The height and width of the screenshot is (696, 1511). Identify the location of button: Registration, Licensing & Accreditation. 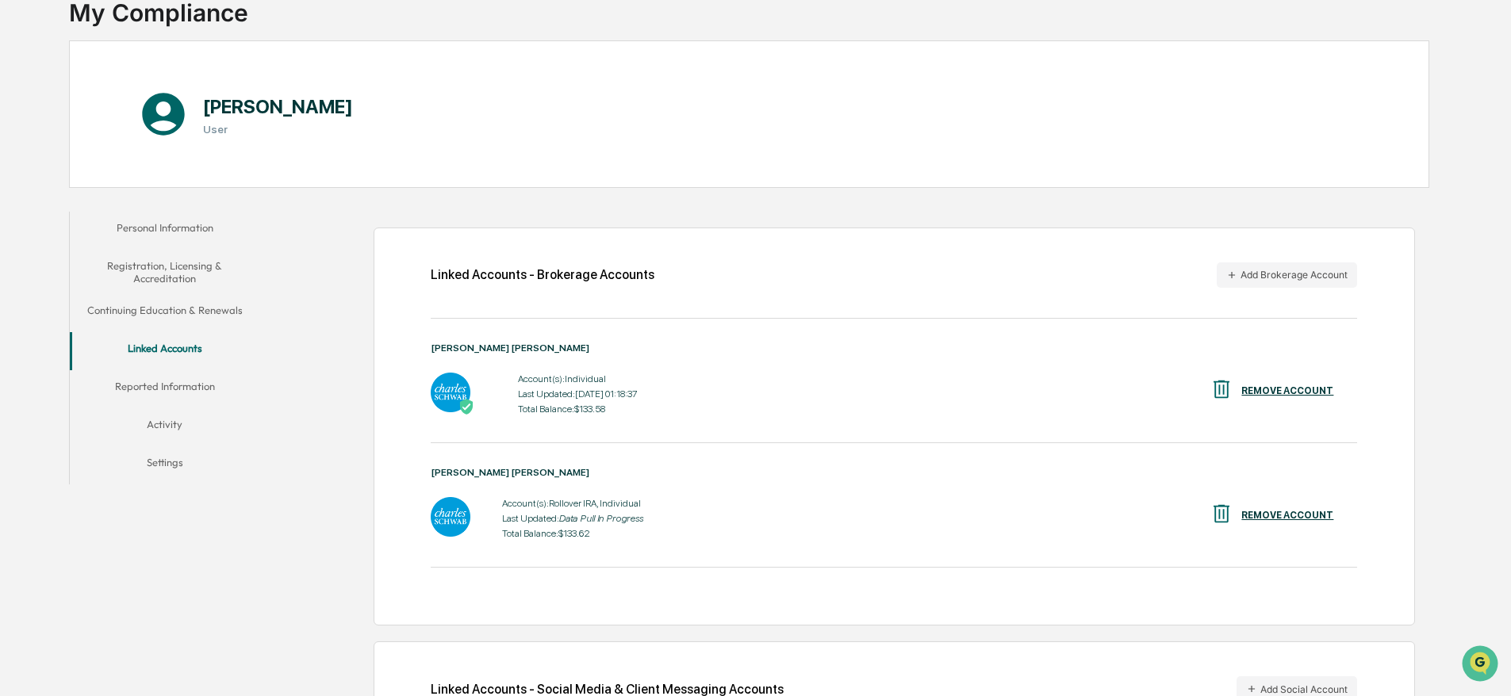
(164, 272).